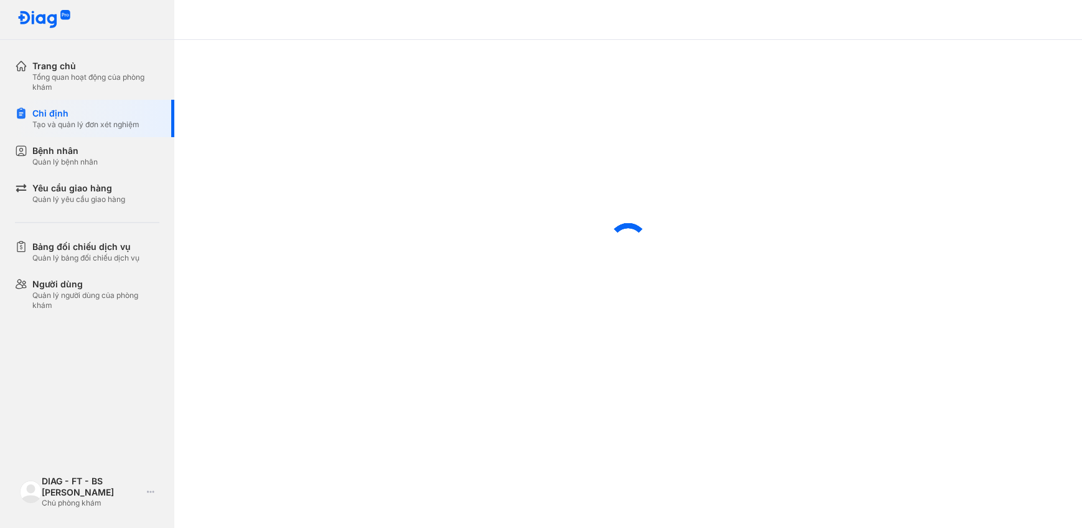  What do you see at coordinates (96, 284) in the screenshot?
I see `div: Người dùng` at bounding box center [96, 284].